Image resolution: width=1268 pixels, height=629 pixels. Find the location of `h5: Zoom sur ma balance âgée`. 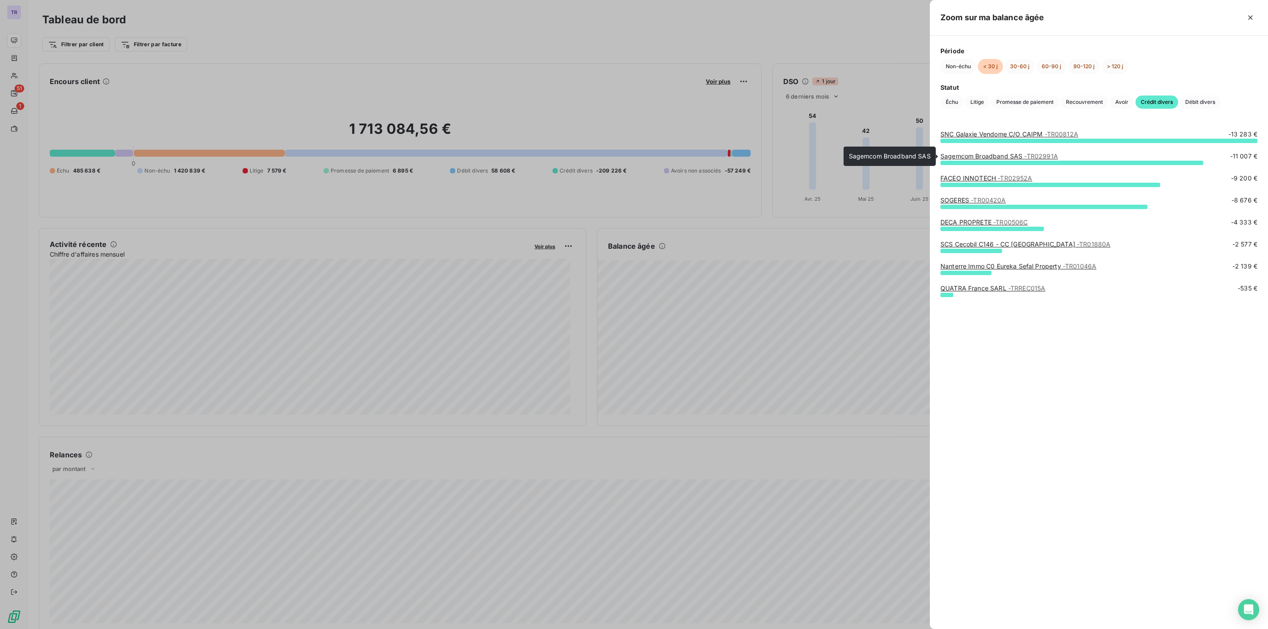

h5: Zoom sur ma balance âgée is located at coordinates (993, 18).